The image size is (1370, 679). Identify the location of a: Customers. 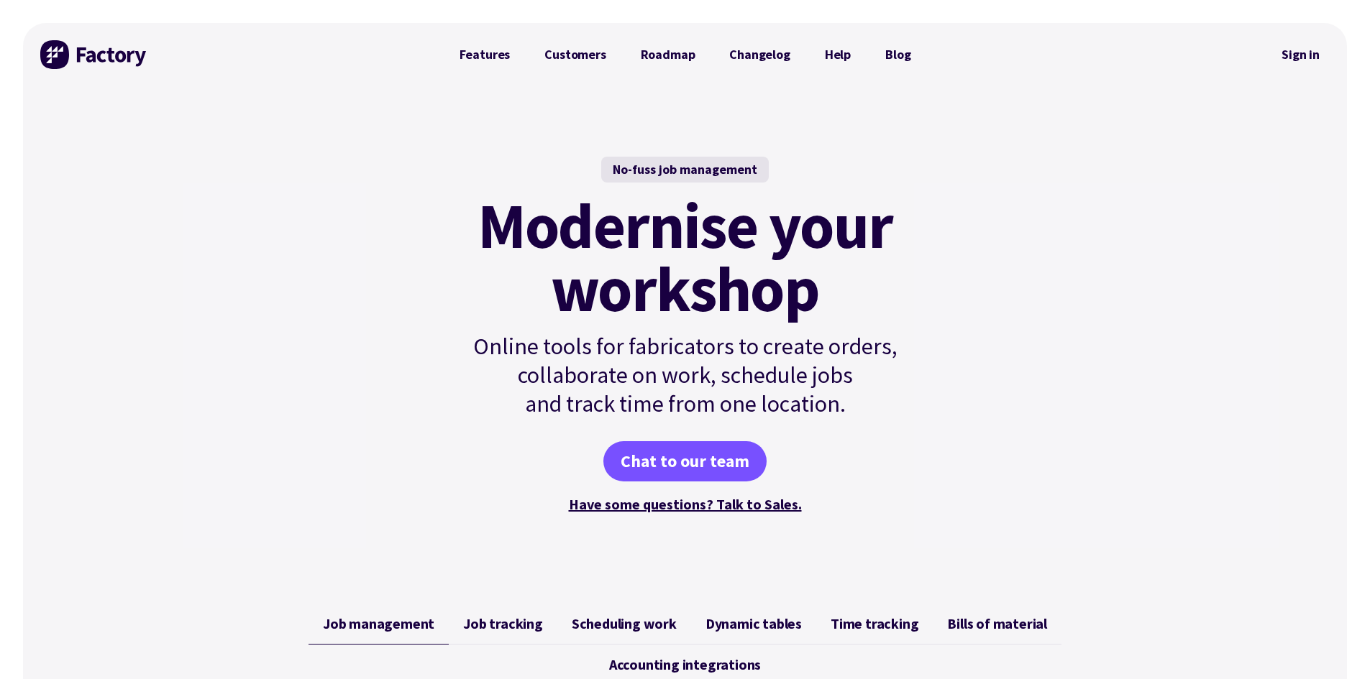
(574, 55).